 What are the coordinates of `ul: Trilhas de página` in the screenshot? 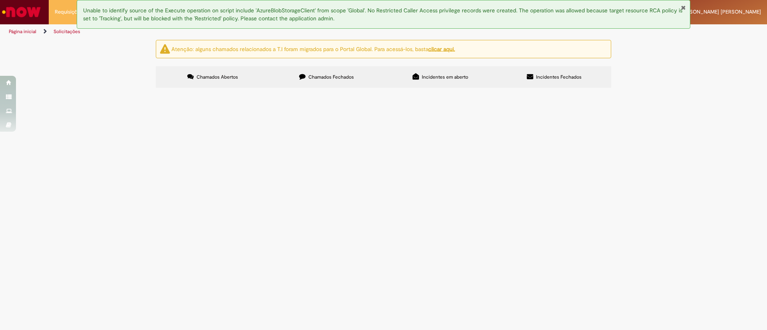 It's located at (256, 32).